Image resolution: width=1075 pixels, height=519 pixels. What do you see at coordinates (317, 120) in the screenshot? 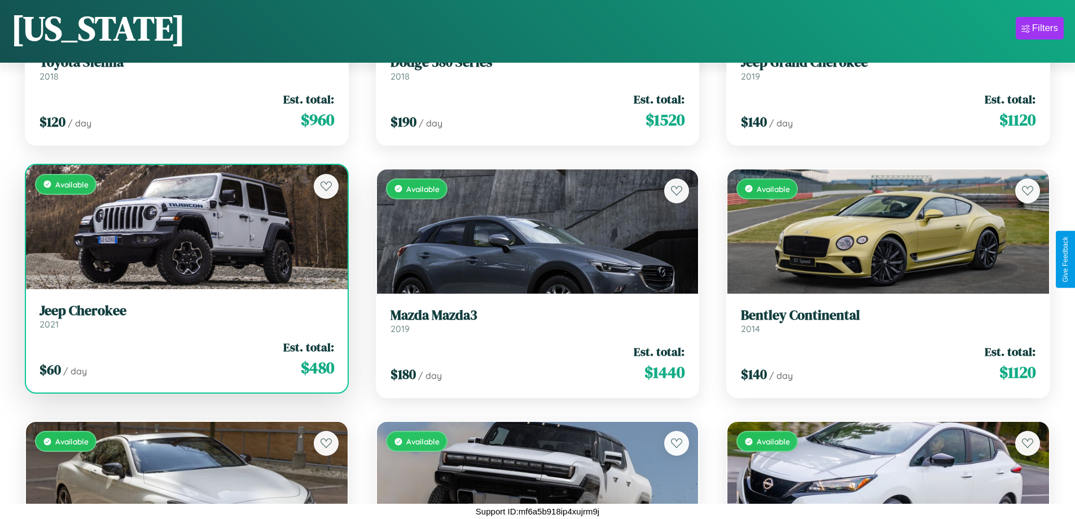
I see `span: $ 960` at bounding box center [317, 120].